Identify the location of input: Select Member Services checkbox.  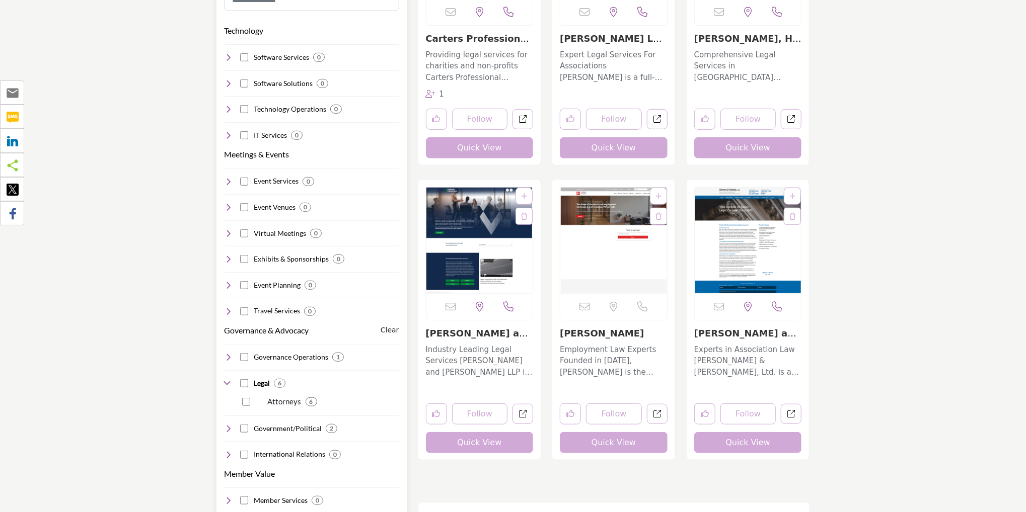
(244, 501).